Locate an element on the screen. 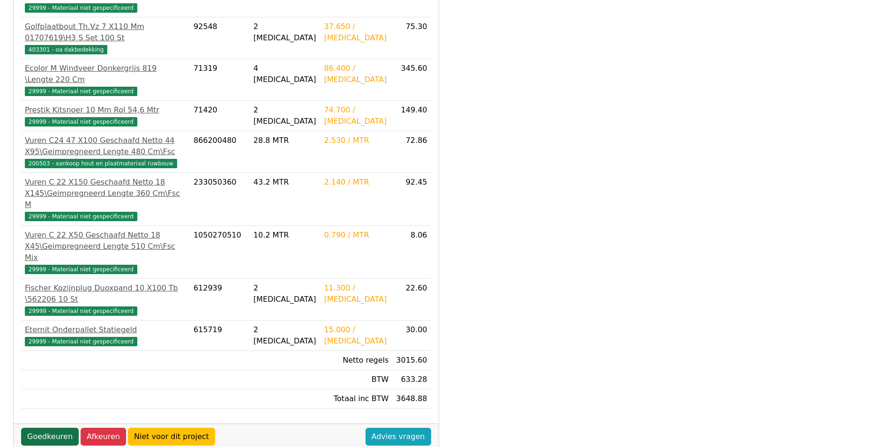 This screenshot has width=889, height=447. a: Goedkeuren is located at coordinates (50, 437).